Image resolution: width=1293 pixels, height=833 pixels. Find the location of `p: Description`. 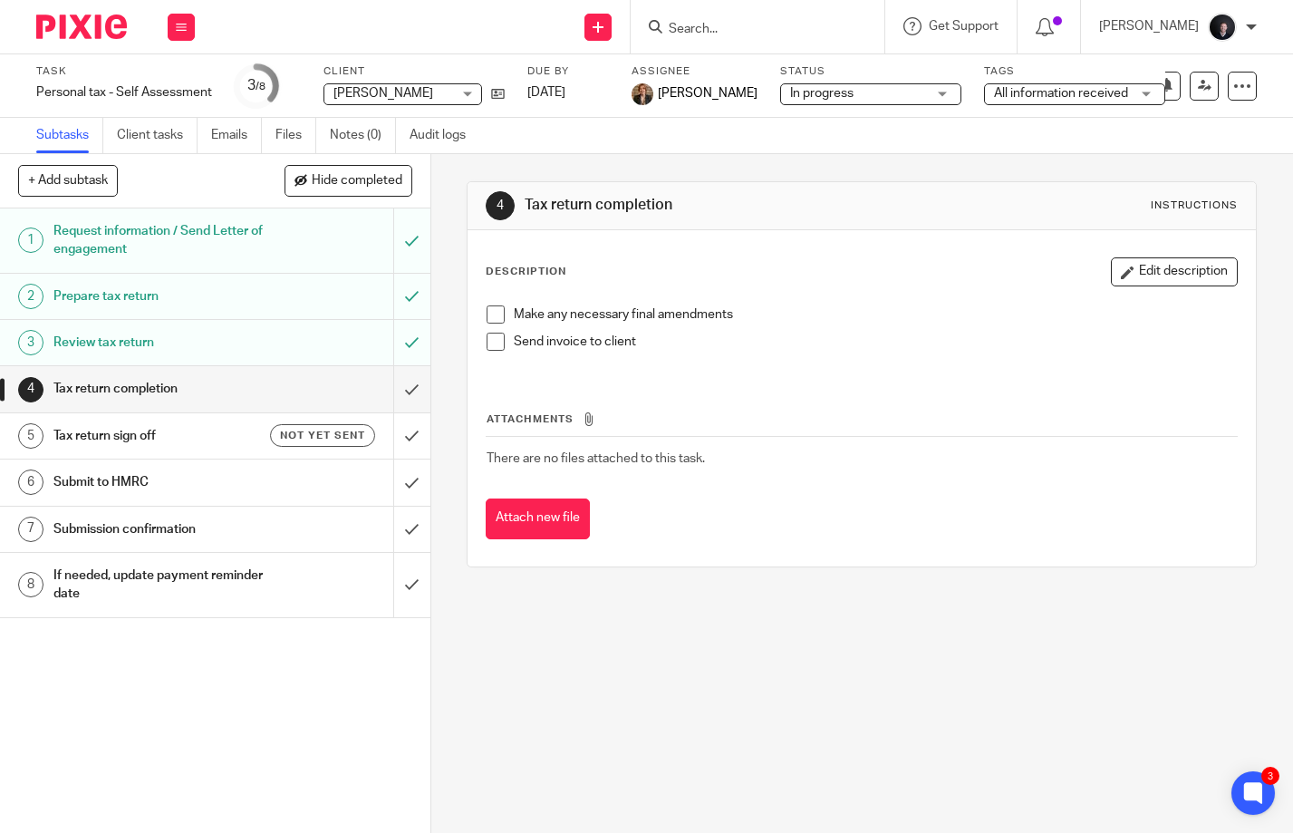

p: Description is located at coordinates (526, 272).